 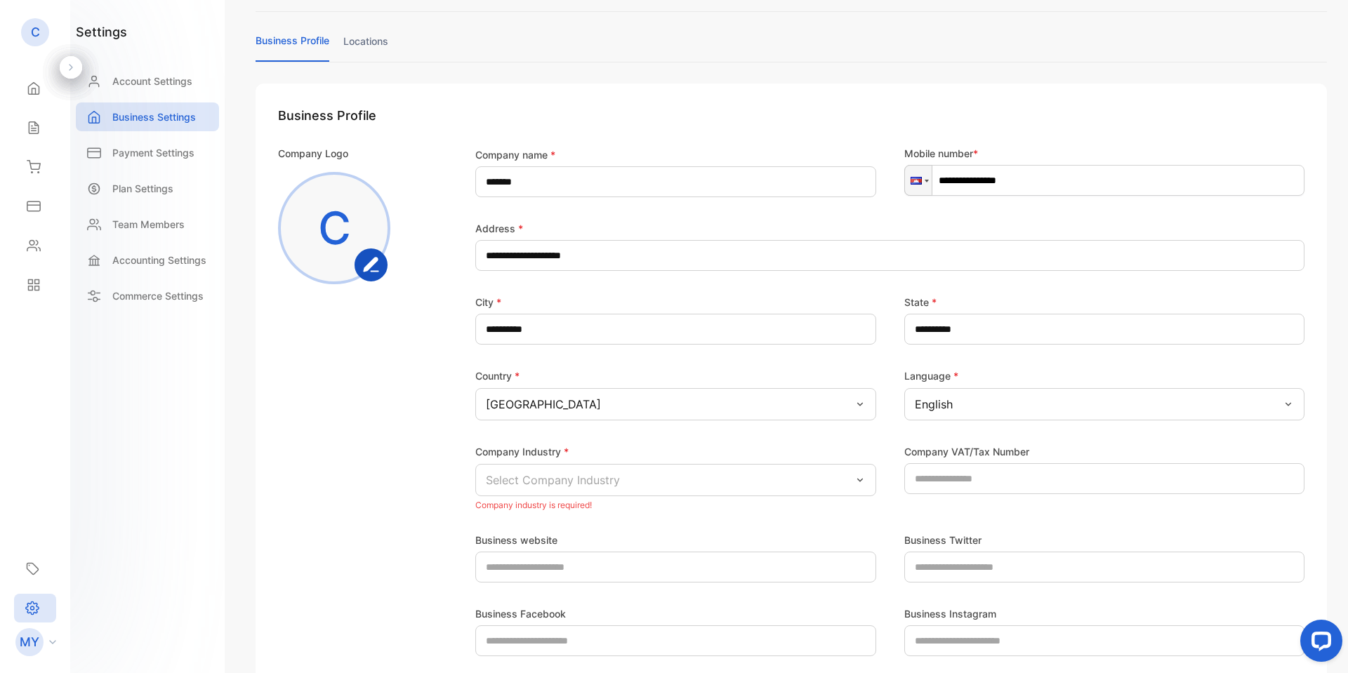 What do you see at coordinates (488, 302) in the screenshot?
I see `label: City` at bounding box center [488, 302].